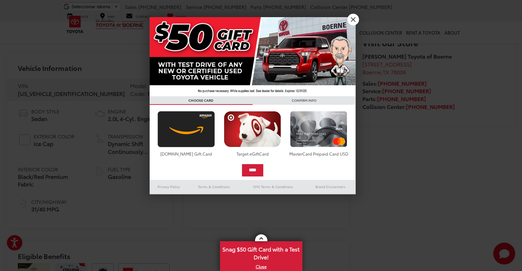  What do you see at coordinates (214, 187) in the screenshot?
I see `a: Terms & Conditions` at bounding box center [214, 187].